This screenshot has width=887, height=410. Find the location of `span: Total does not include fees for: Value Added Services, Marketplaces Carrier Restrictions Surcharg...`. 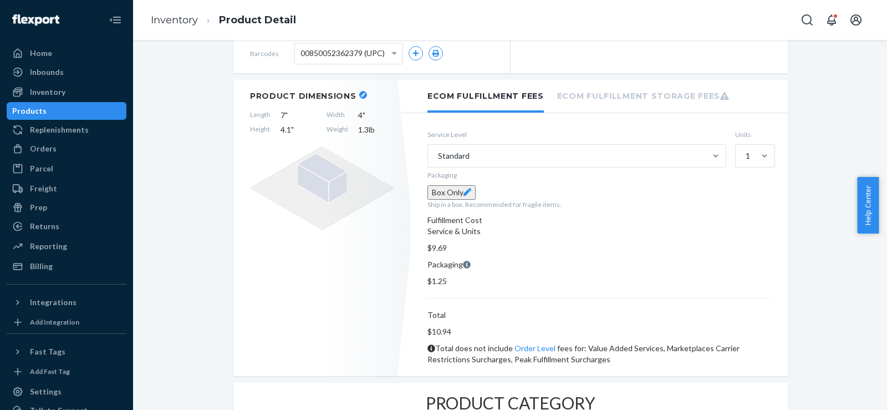

span: Total does not include fees for: Value Added Services, Marketplaces Carrier Restrictions Surcharg... is located at coordinates (583, 353).